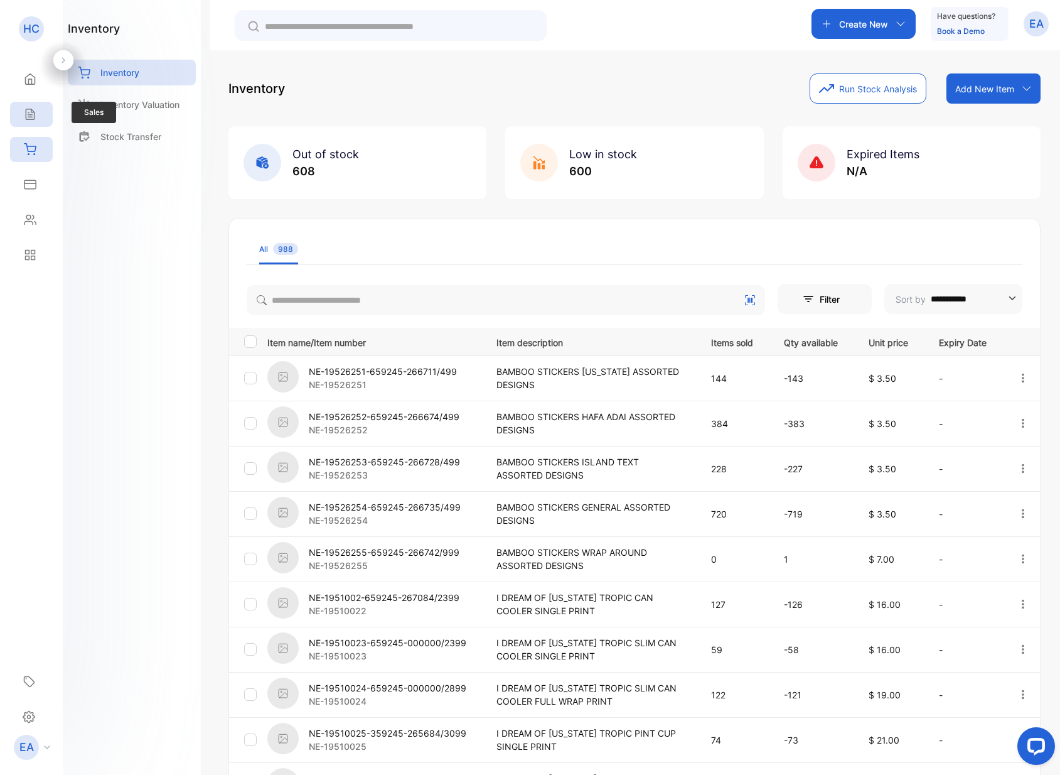  What do you see at coordinates (734, 740) in the screenshot?
I see `p: 74` at bounding box center [734, 740].